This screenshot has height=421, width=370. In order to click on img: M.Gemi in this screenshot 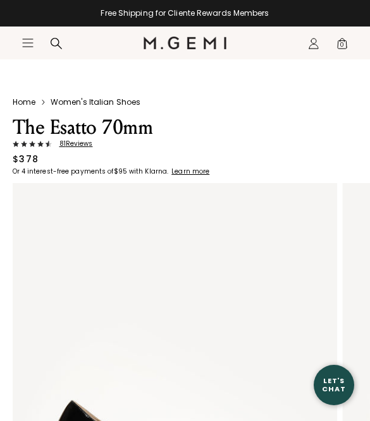, I will do `click(184, 43)`.